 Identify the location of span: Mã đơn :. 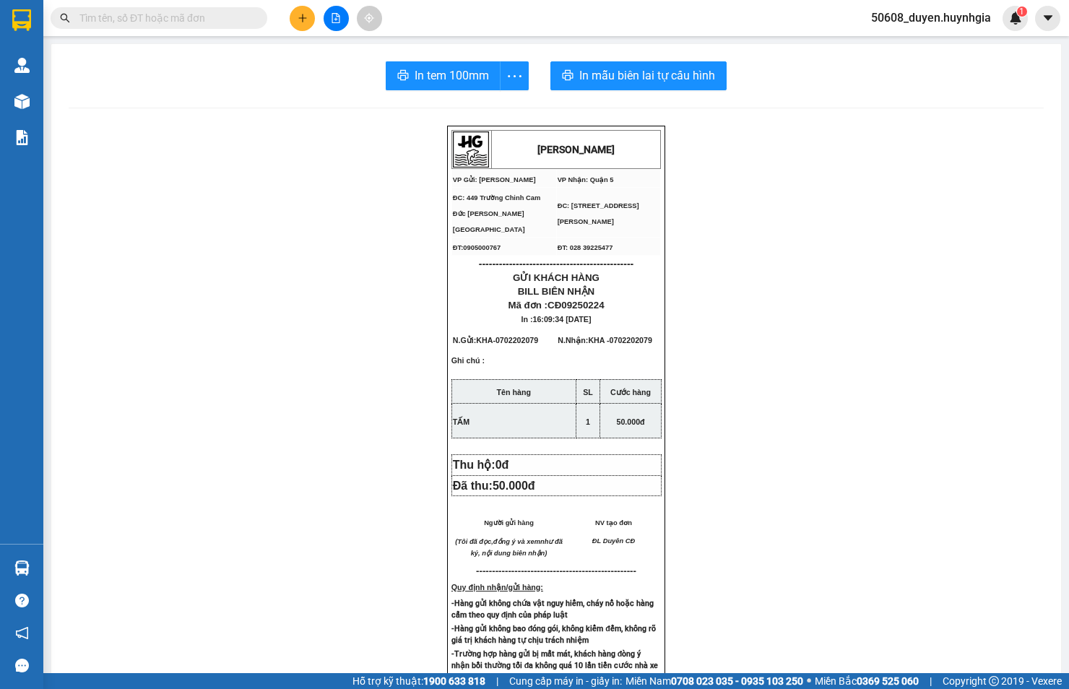
(556, 305).